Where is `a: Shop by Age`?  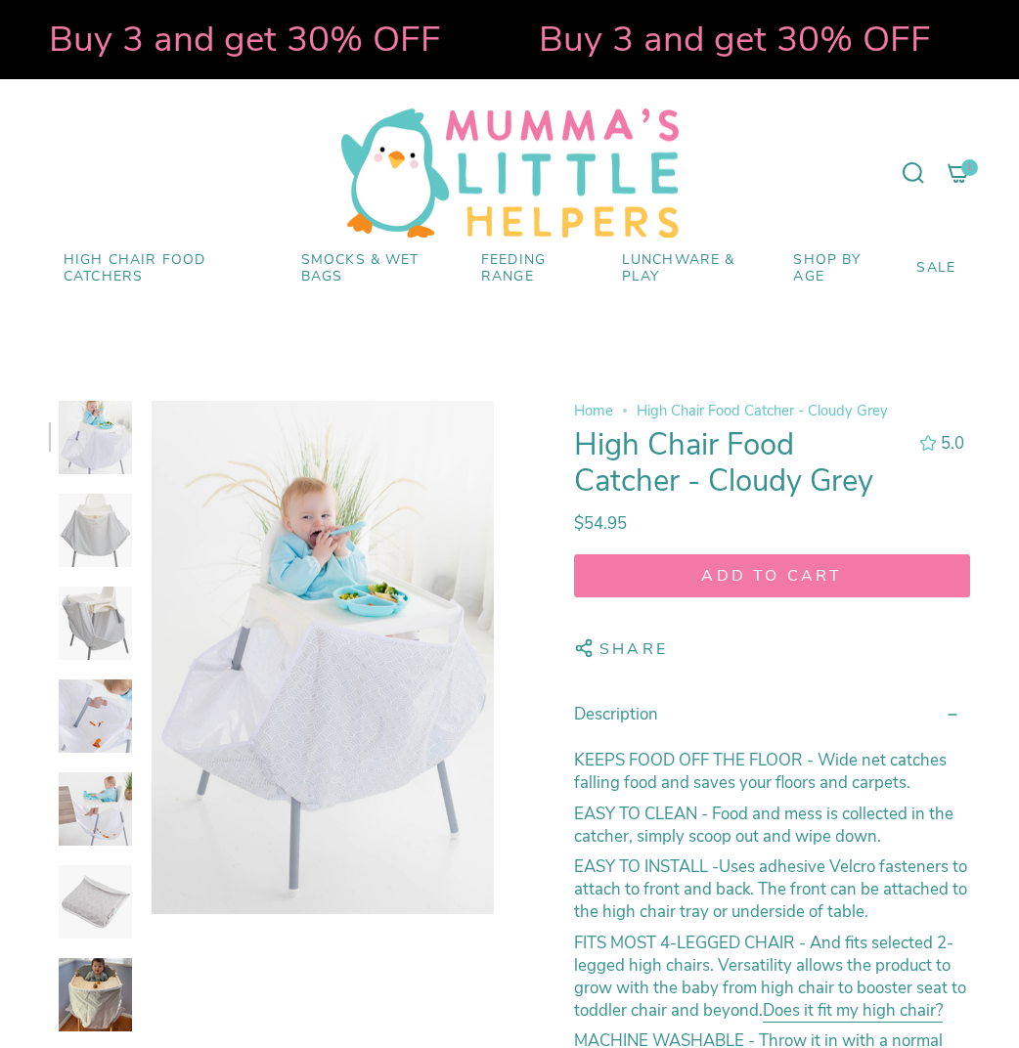 a: Shop by Age is located at coordinates (840, 269).